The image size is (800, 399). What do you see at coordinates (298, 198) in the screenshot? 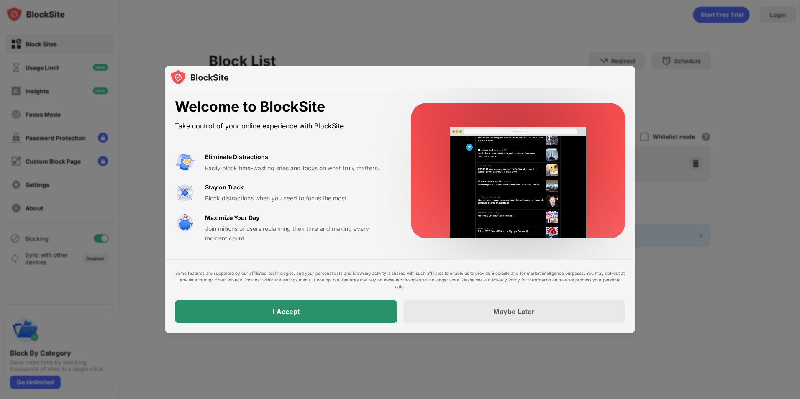
I see `div: Block distractions when you need to focus the most.` at bounding box center [298, 198].